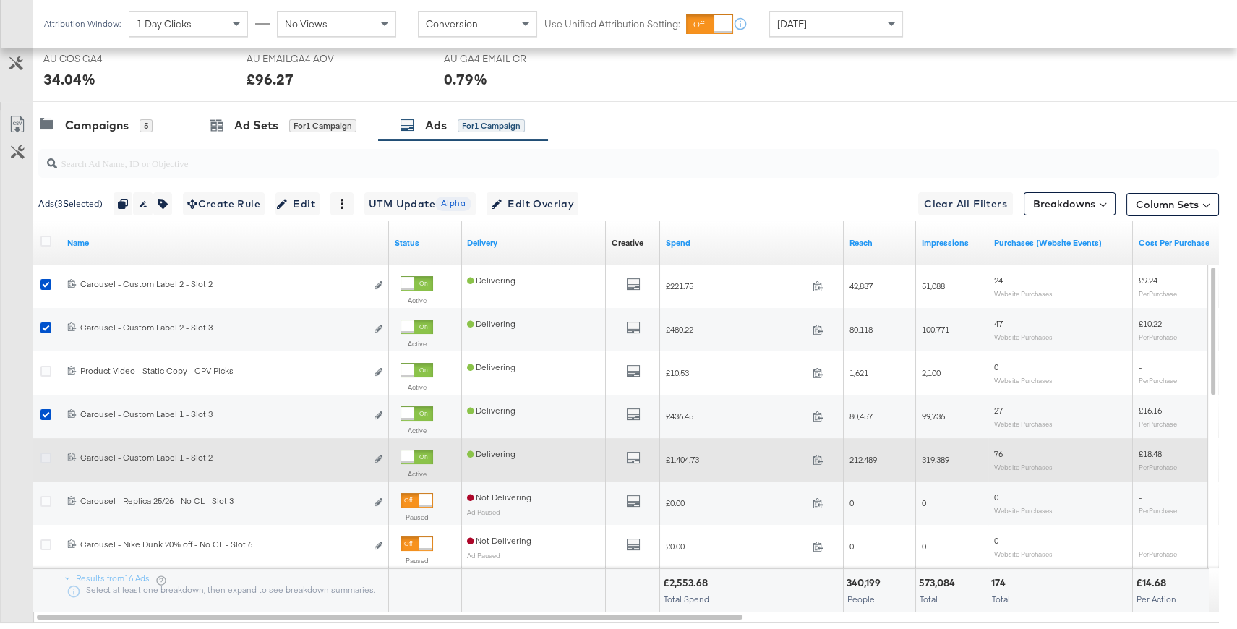 The image size is (1237, 629). I want to click on div: Campaigns, so click(97, 125).